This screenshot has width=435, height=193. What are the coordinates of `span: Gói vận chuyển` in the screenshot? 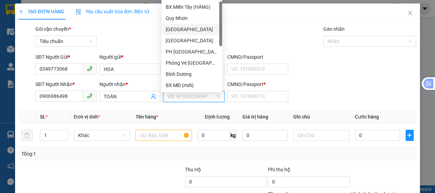 It's located at (53, 29).